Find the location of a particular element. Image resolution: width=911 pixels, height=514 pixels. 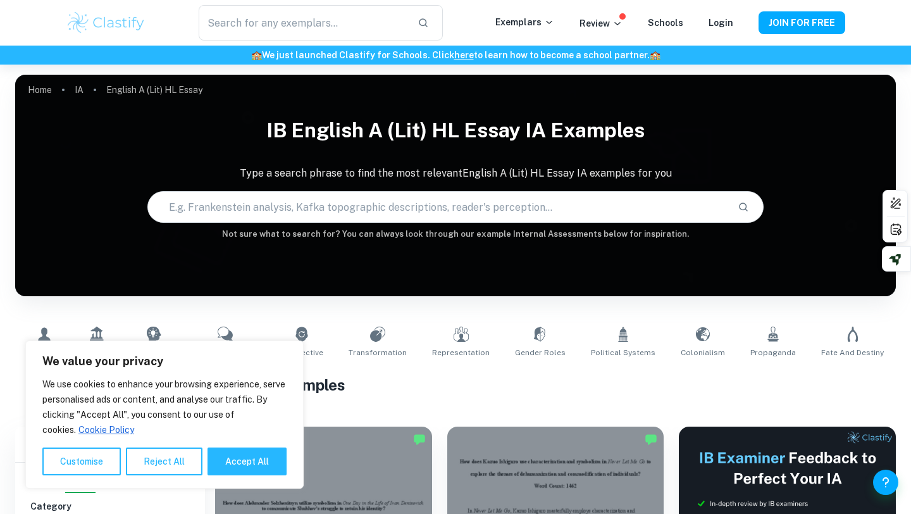

button: Search is located at coordinates (743, 207).